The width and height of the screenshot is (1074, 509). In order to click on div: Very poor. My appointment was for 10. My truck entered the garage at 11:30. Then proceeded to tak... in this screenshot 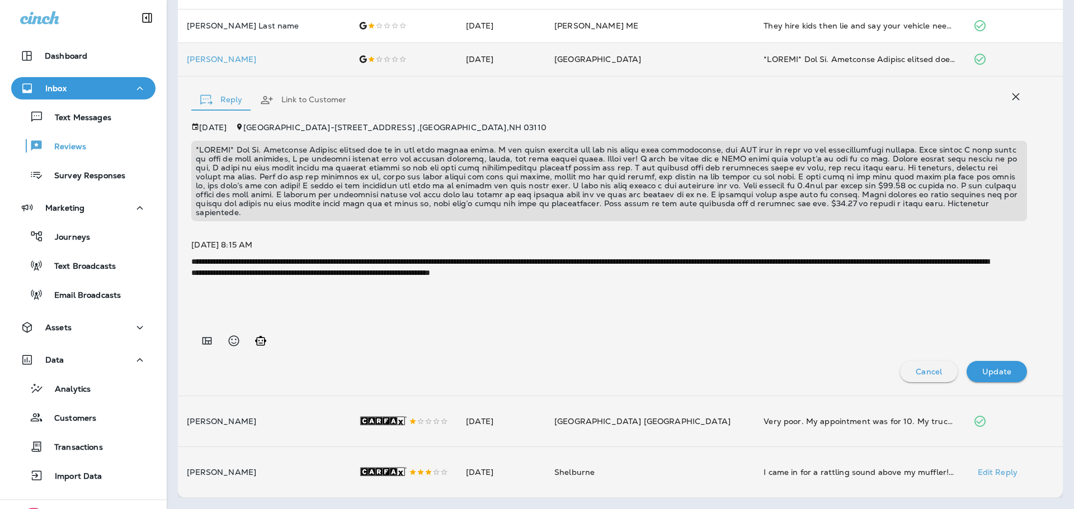, I will do `click(859, 422)`.